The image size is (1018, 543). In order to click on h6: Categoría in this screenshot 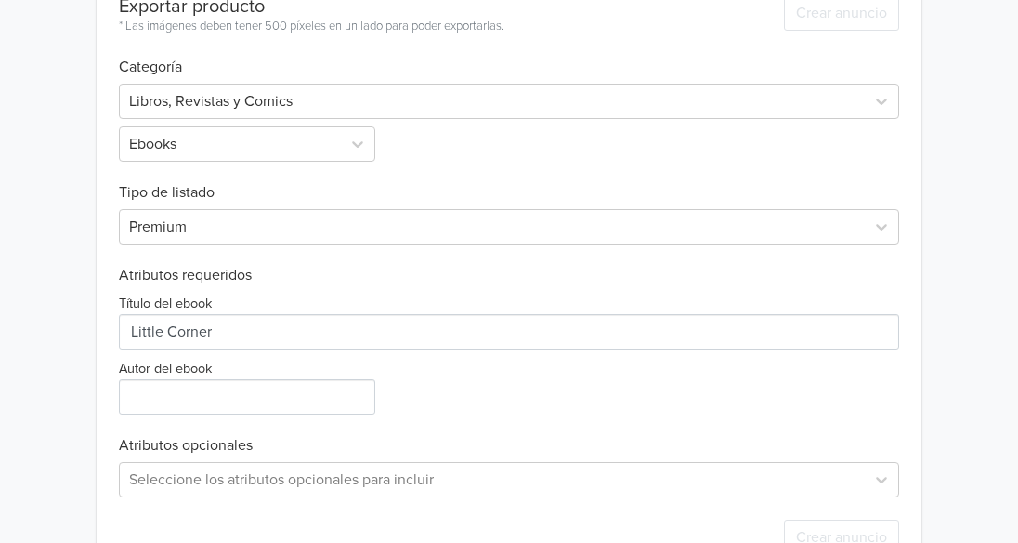, I will do `click(509, 56)`.